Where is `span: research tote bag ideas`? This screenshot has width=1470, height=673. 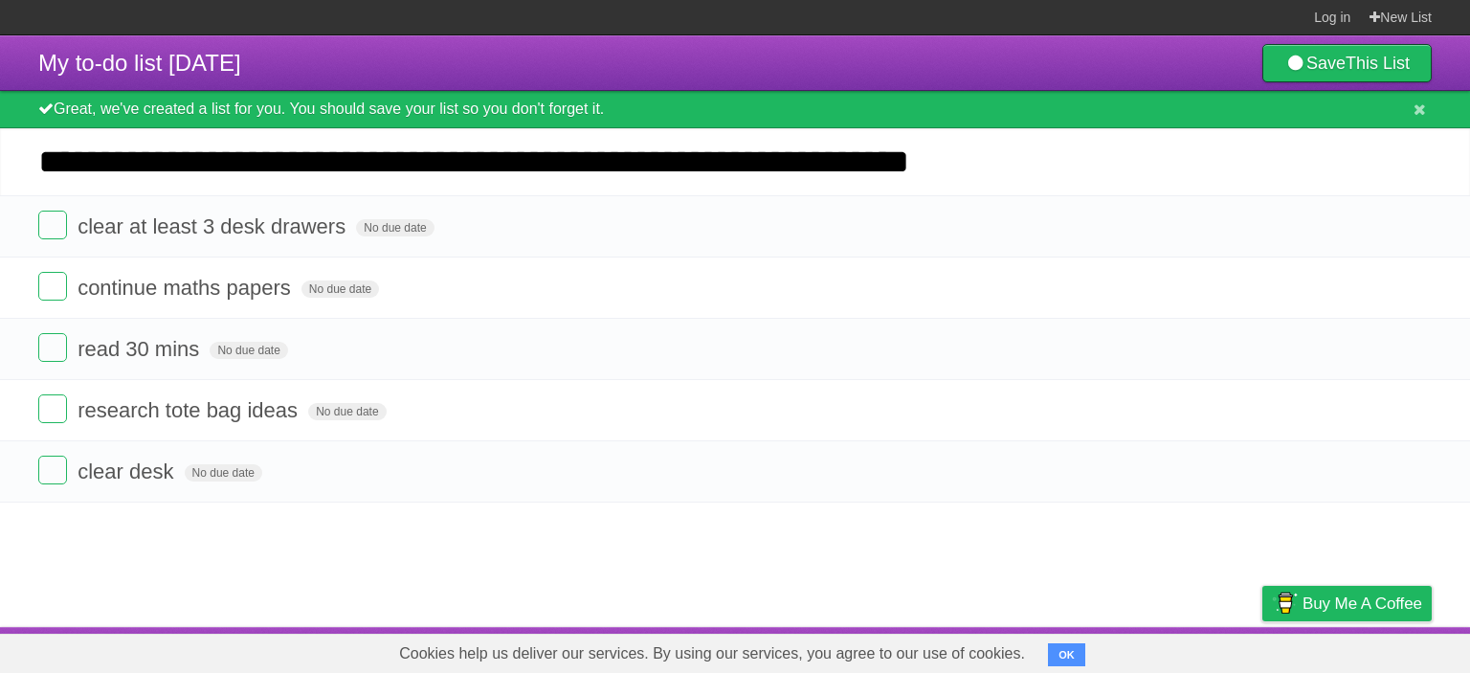
span: research tote bag ideas is located at coordinates (190, 410).